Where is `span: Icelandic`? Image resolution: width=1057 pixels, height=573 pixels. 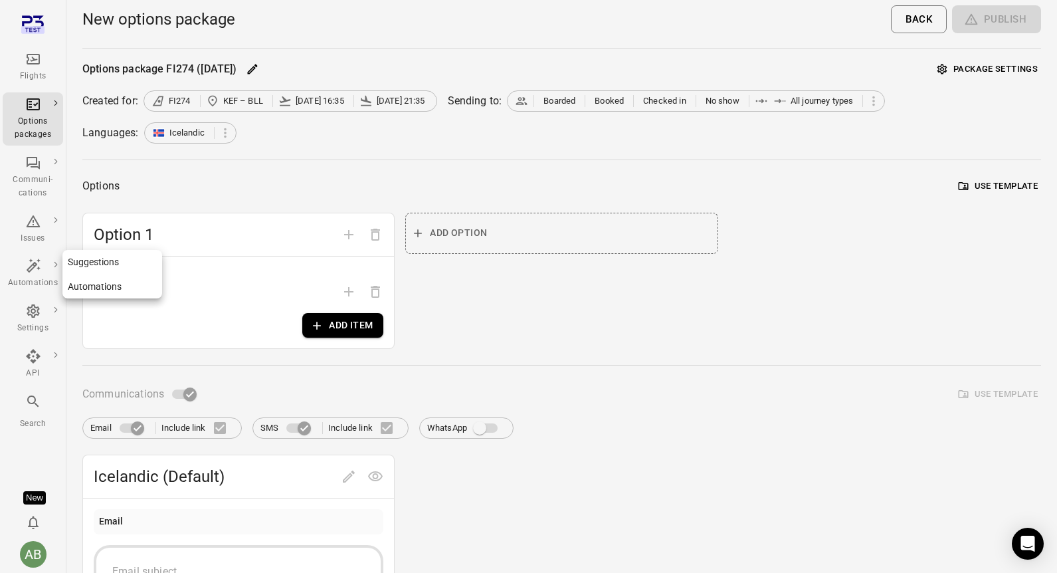 span: Icelandic is located at coordinates (187, 133).